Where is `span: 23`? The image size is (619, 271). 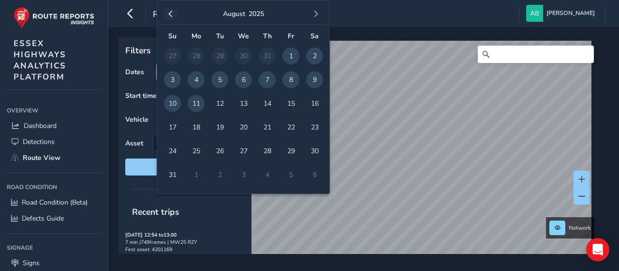
span: 23 is located at coordinates (315, 127).